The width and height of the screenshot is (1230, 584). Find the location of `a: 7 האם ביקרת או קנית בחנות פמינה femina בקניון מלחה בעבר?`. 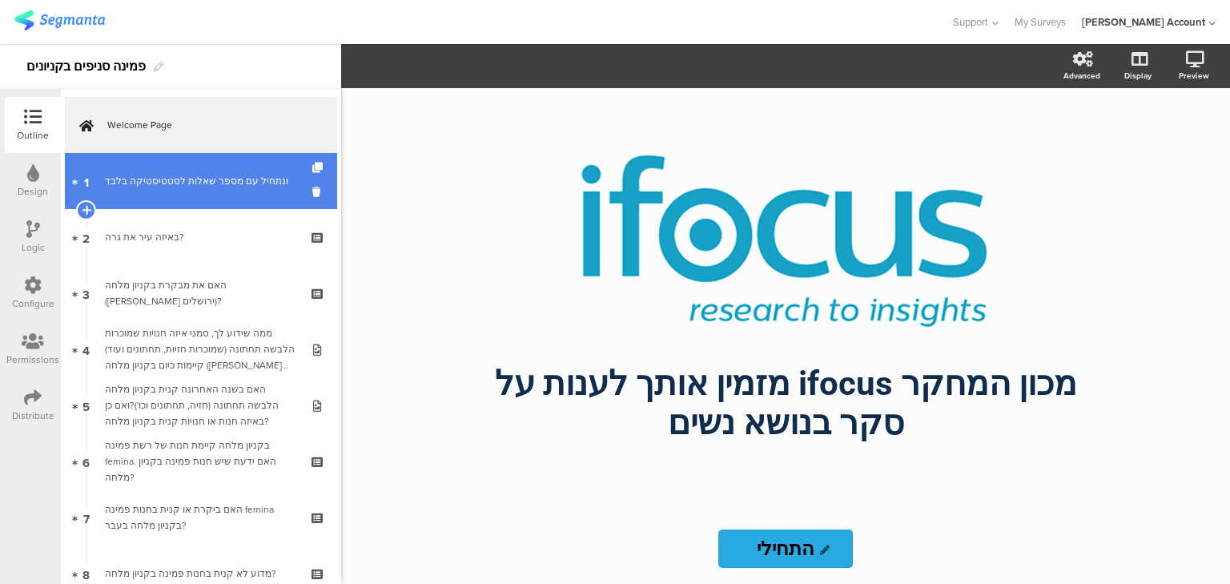

a: 7 האם ביקרת או קנית בחנות פמינה femina בקניון מלחה בעבר? is located at coordinates (201, 517).